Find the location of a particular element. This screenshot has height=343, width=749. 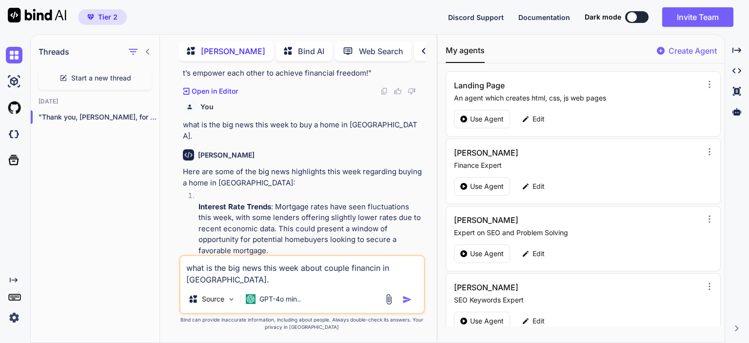

span: Documentation is located at coordinates (544, 17).